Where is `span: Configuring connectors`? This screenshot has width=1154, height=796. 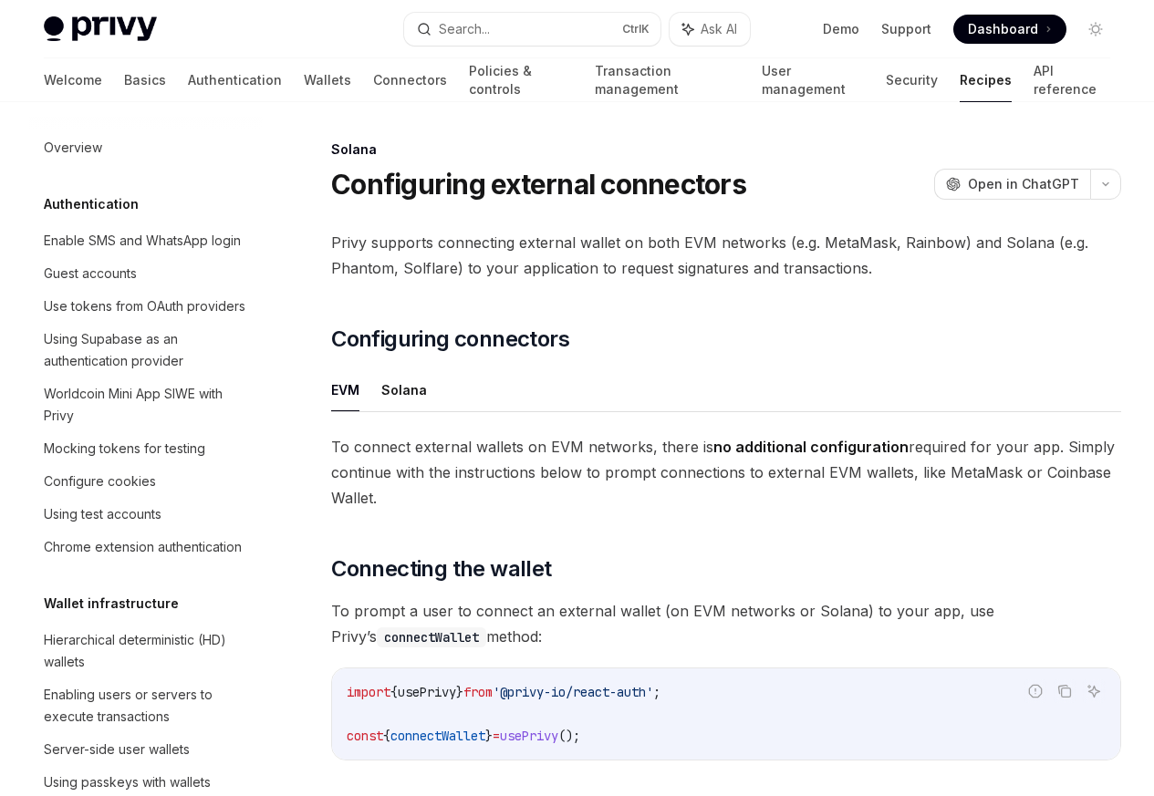 span: Configuring connectors is located at coordinates (450, 339).